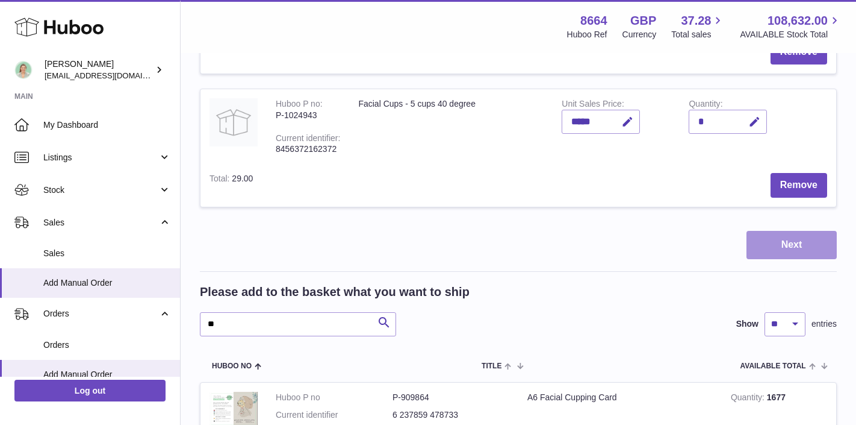 The image size is (856, 425). Describe the element at coordinates (640, 34) in the screenshot. I see `div: Currency` at that location.